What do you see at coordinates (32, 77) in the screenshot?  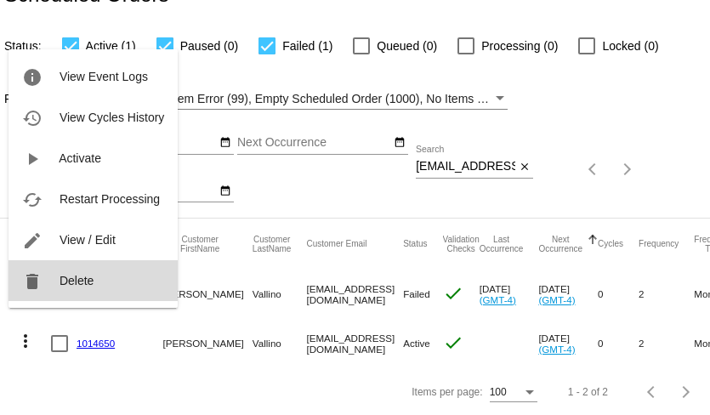 I see `mat-icon: info` at bounding box center [32, 77].